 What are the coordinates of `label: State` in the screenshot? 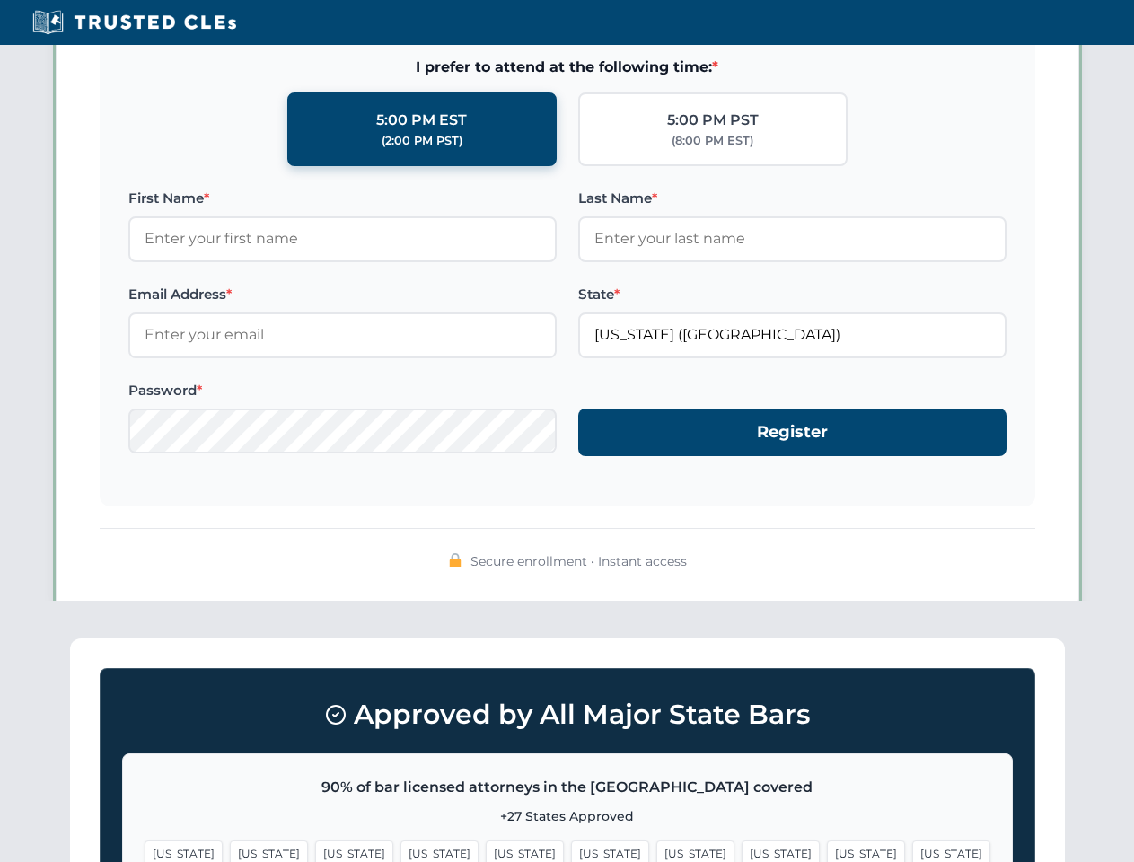 It's located at (792, 294).